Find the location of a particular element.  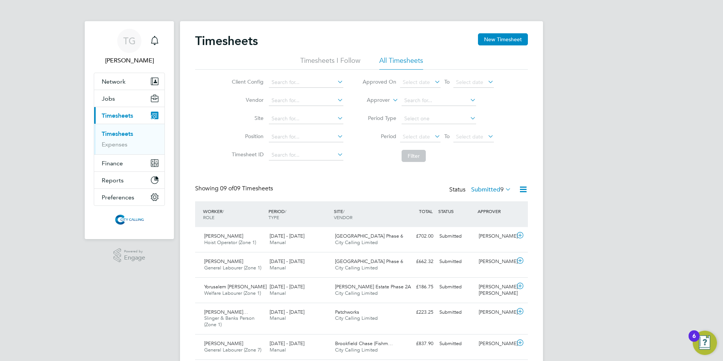

div: Showing is located at coordinates (235, 188).